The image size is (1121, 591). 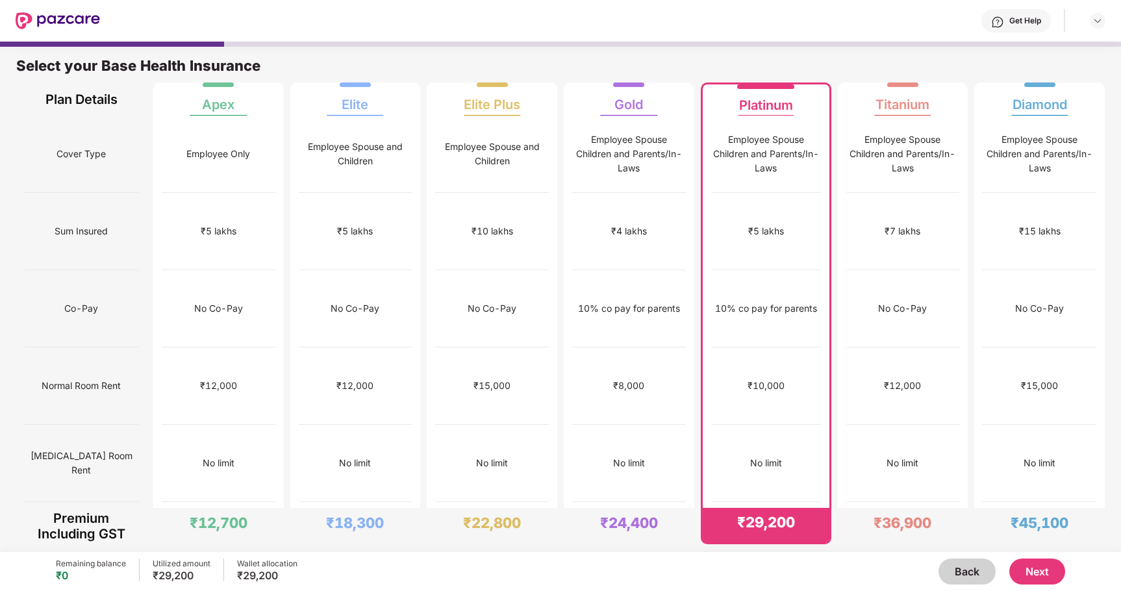 I want to click on div: ₹10,000, so click(x=765, y=386).